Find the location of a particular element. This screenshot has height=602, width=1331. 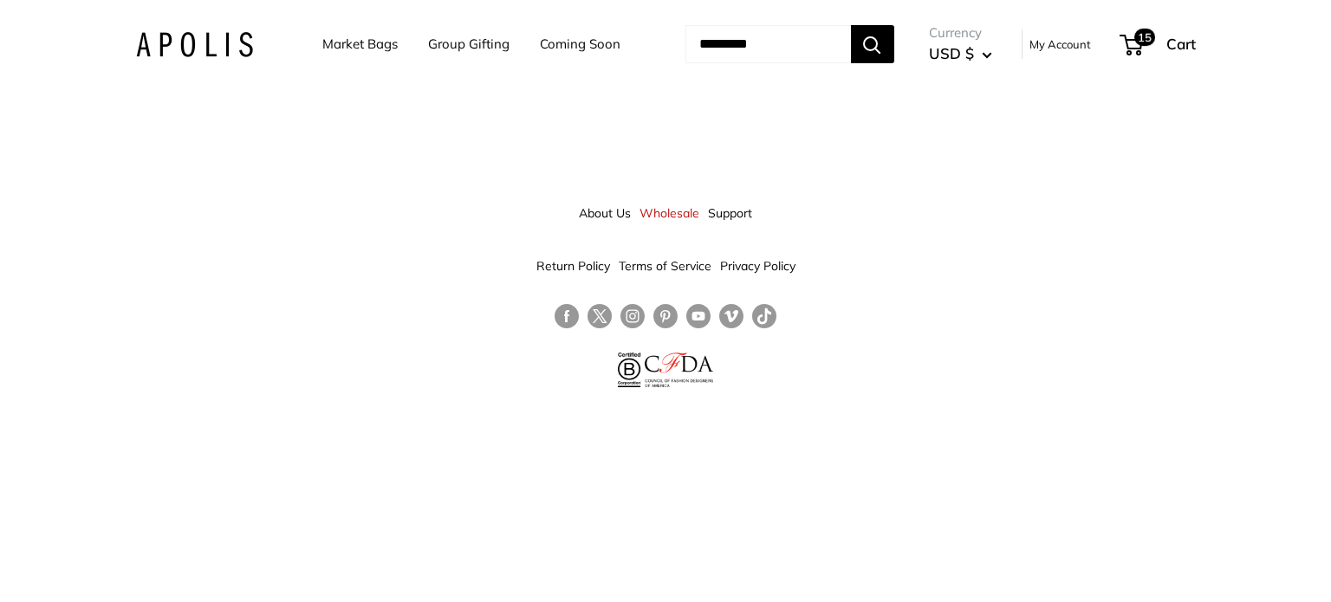

a: 15 Cart is located at coordinates (1158, 44).